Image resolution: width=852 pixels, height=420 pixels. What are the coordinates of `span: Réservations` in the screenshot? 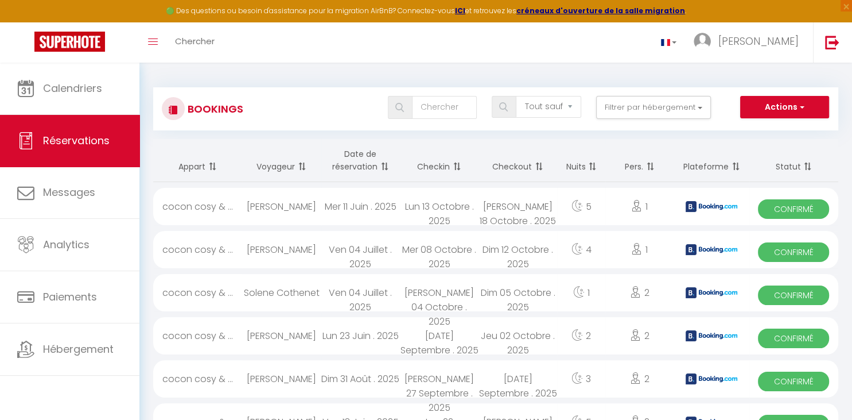 It's located at (76, 140).